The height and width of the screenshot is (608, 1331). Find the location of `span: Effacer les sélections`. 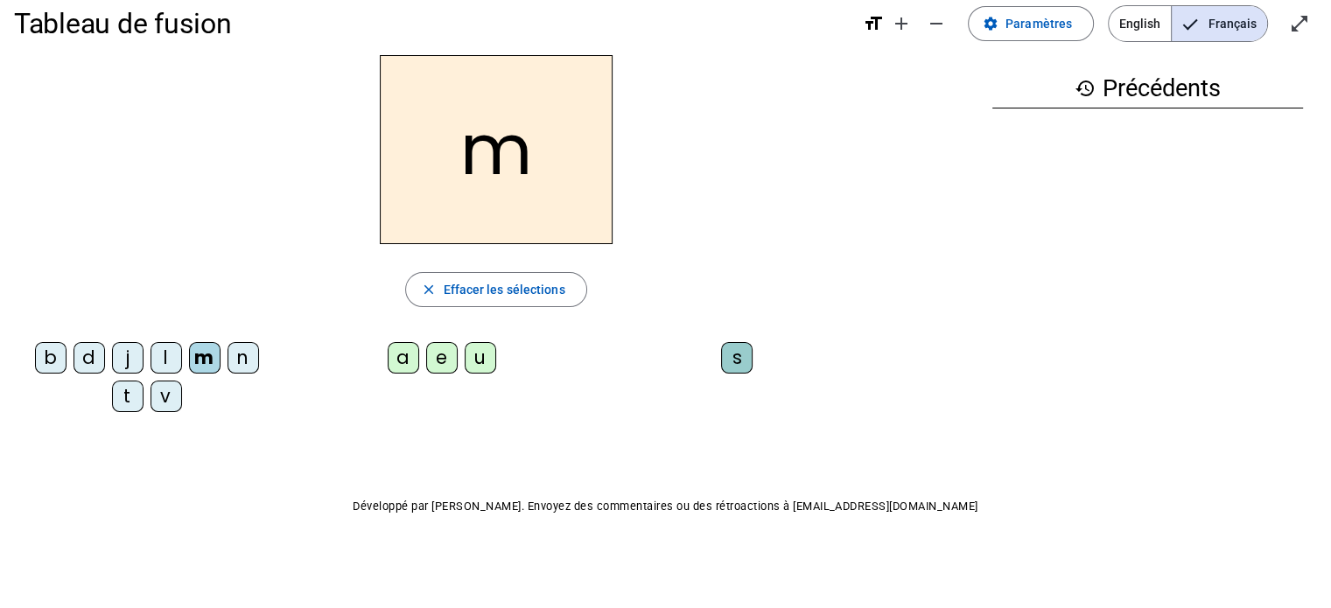

span: Effacer les sélections is located at coordinates (503, 290).